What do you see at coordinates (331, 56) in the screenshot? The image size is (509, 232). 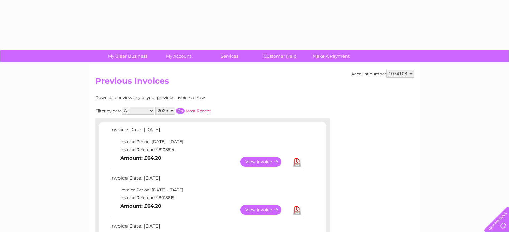 I see `a: Make A Payment` at bounding box center [331, 56].